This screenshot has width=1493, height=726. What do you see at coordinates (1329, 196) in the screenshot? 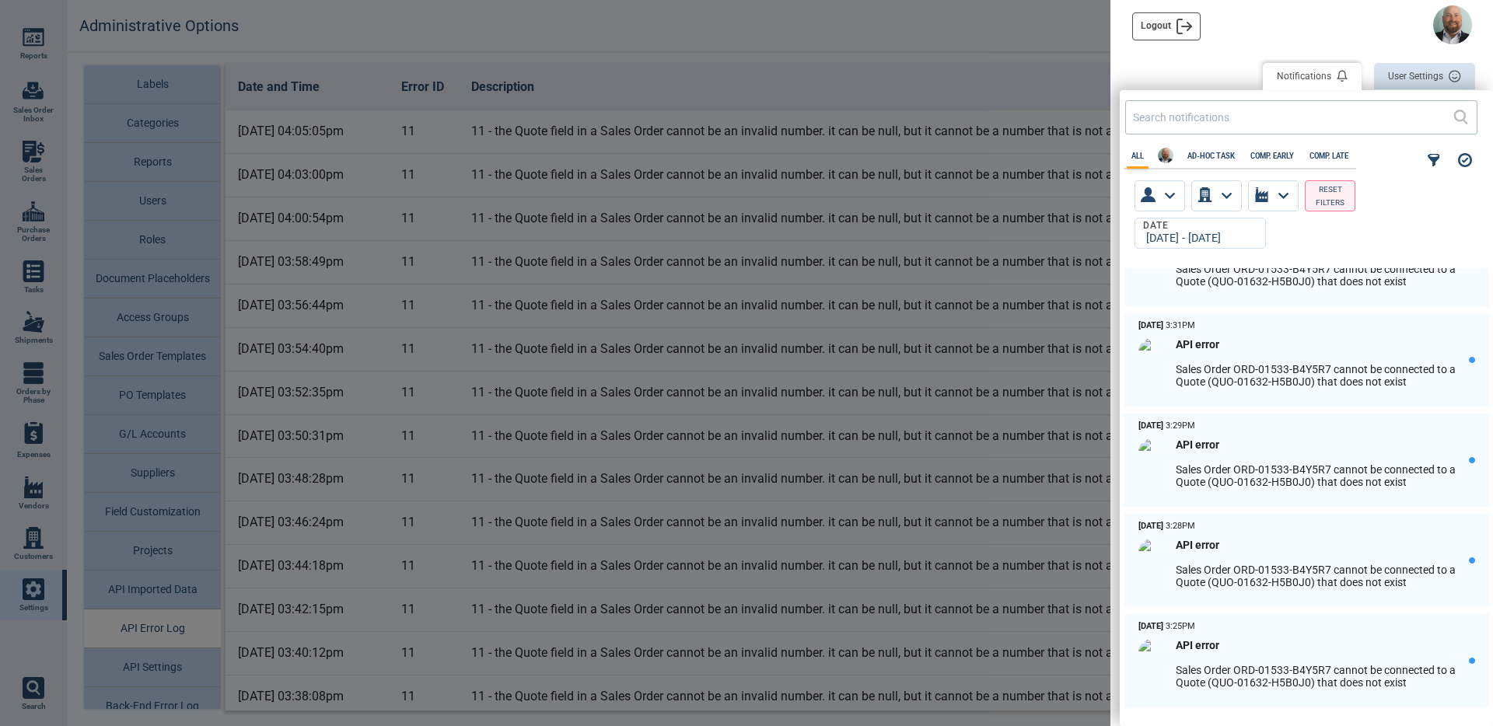
I see `button: RESET FILTERS` at bounding box center [1329, 196].